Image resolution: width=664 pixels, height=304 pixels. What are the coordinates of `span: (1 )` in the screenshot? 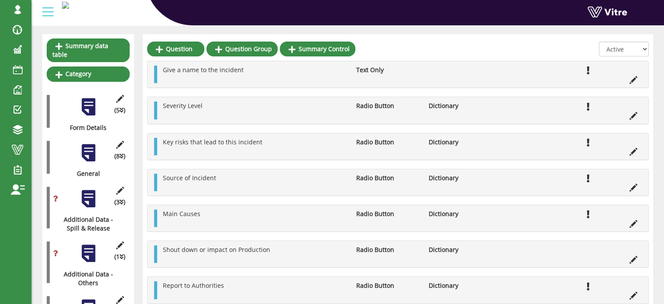 It's located at (120, 256).